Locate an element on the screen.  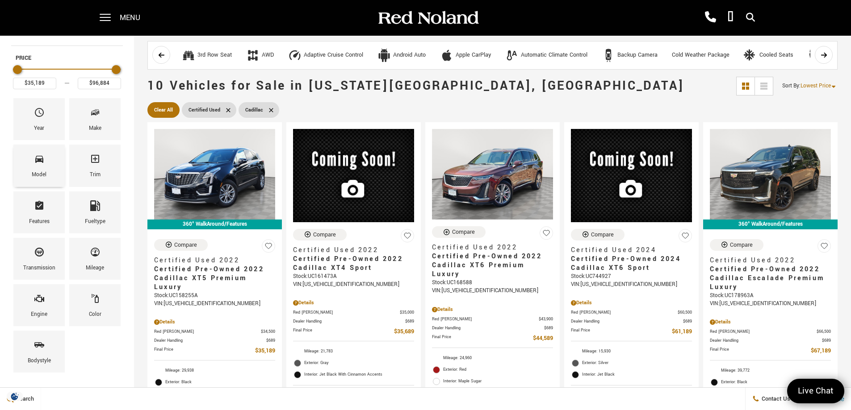
div: Automatic Climate Control is located at coordinates (554, 55).